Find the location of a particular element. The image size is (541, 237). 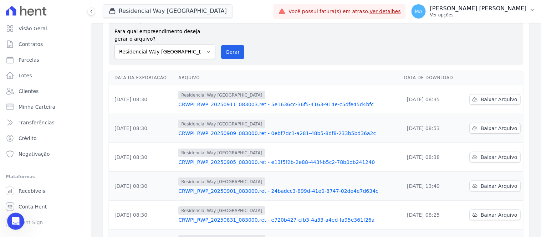

a: CRWPI_RWP_20250831_083000.ret - e720b427-cfb3-4a33-a4ed-fa95e361f26a is located at coordinates (288, 220).